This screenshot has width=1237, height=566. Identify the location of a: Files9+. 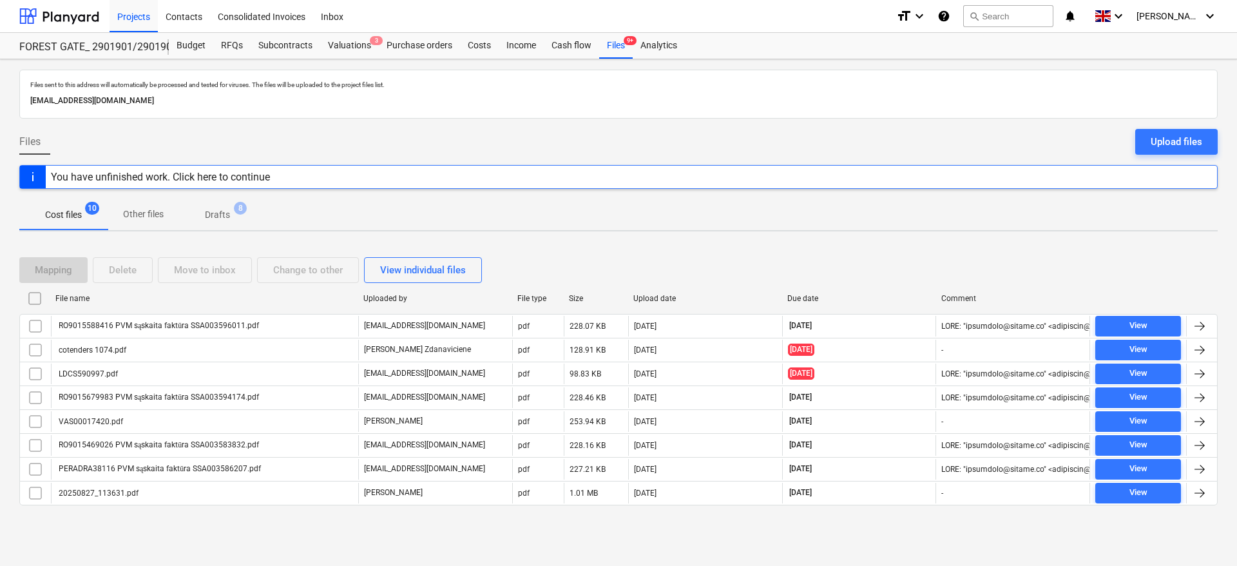
(616, 46).